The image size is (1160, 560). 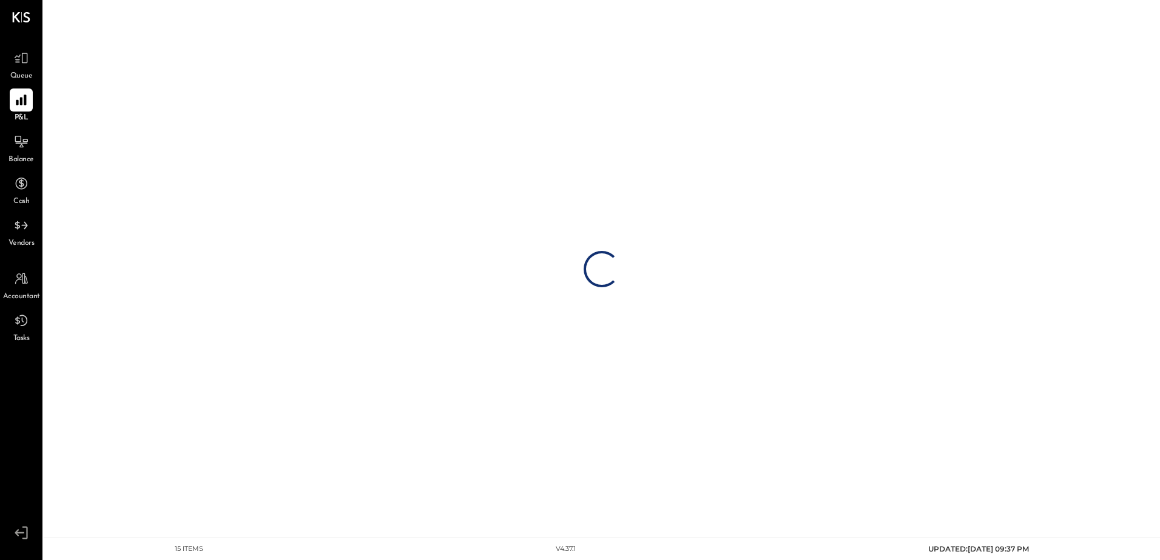 I want to click on a: Cash, so click(x=21, y=190).